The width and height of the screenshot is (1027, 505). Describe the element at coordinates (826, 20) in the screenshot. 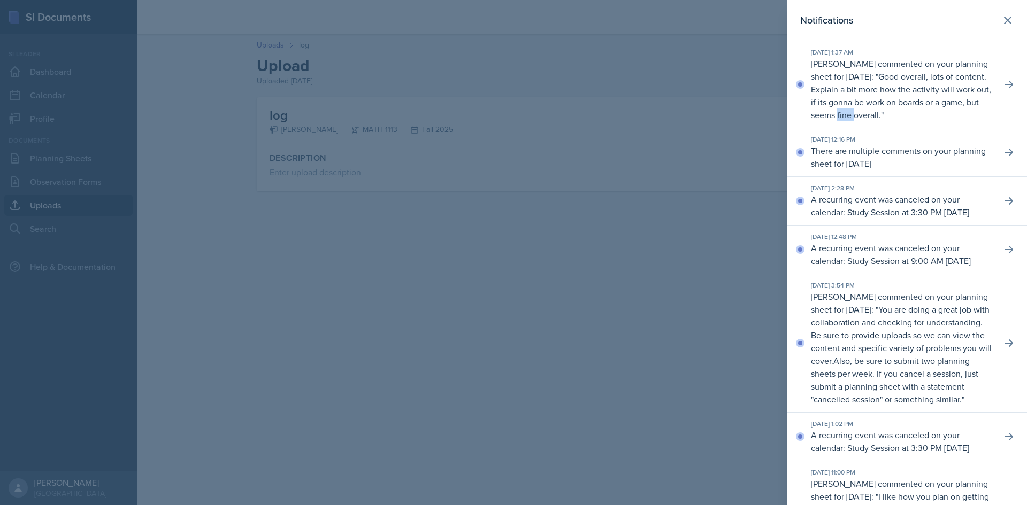

I see `h2: Notifications` at that location.